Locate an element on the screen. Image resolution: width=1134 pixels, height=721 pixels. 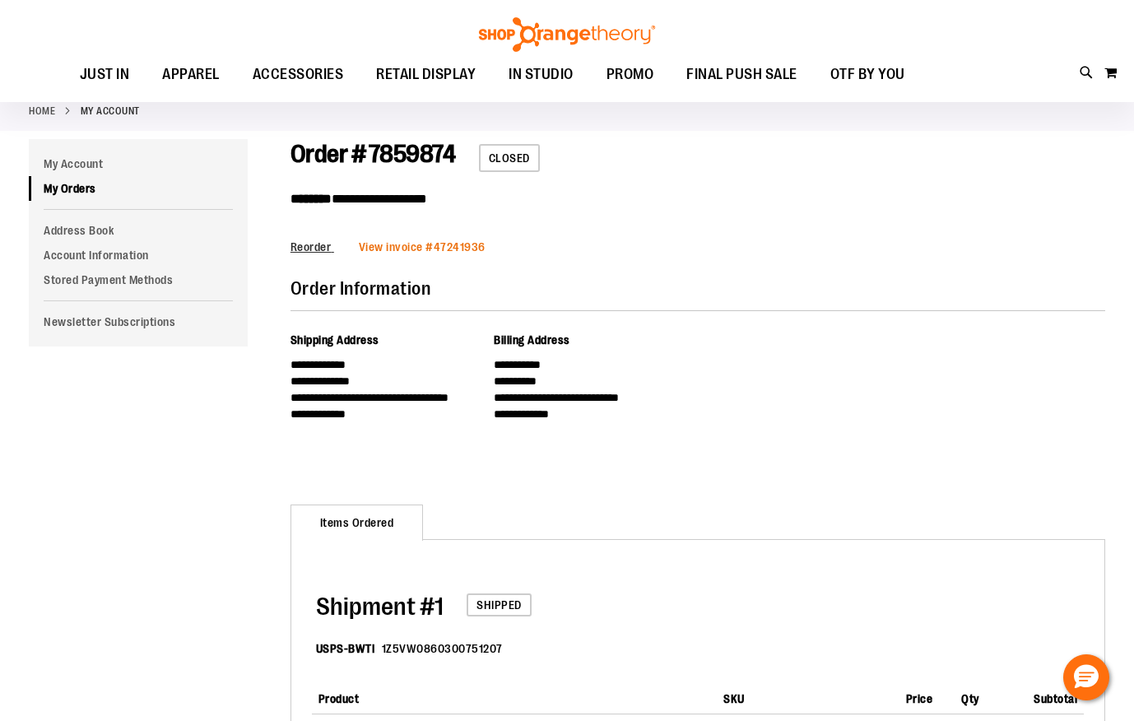
a: ACCESSORIES is located at coordinates (298, 75).